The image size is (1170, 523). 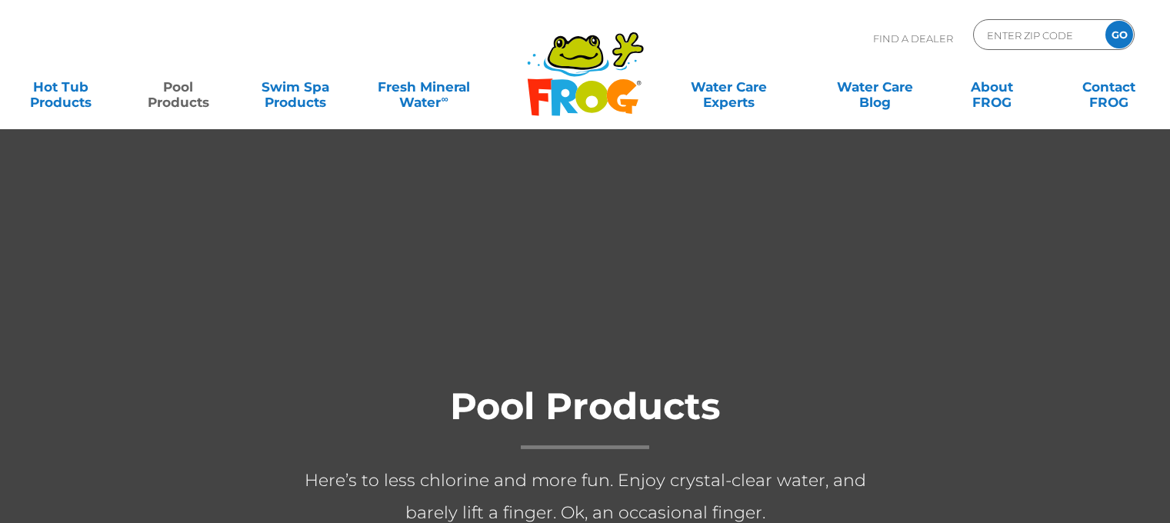 What do you see at coordinates (1119, 35) in the screenshot?
I see `input: GO` at bounding box center [1119, 35].